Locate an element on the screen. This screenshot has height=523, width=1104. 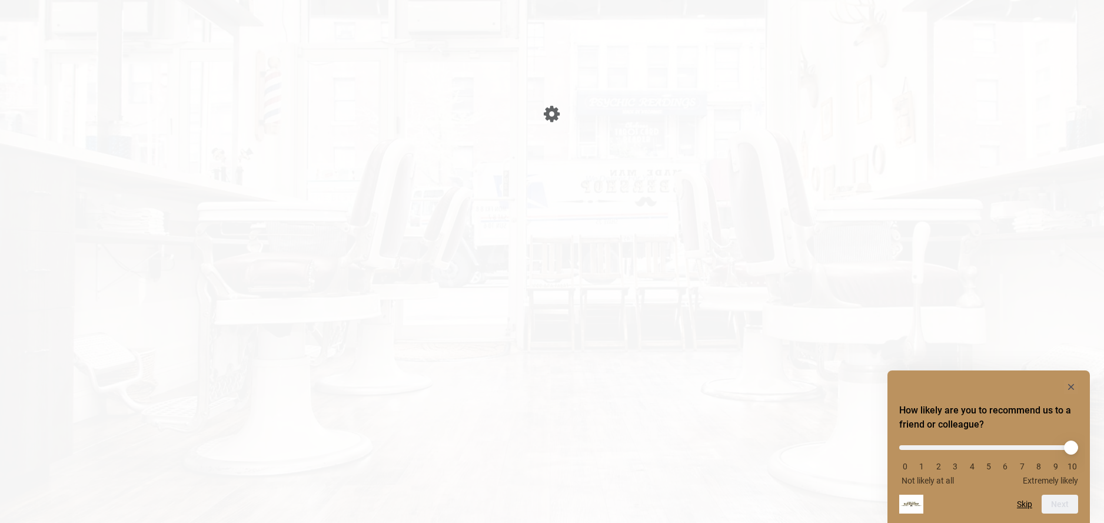
li: 6 is located at coordinates (1006, 466).